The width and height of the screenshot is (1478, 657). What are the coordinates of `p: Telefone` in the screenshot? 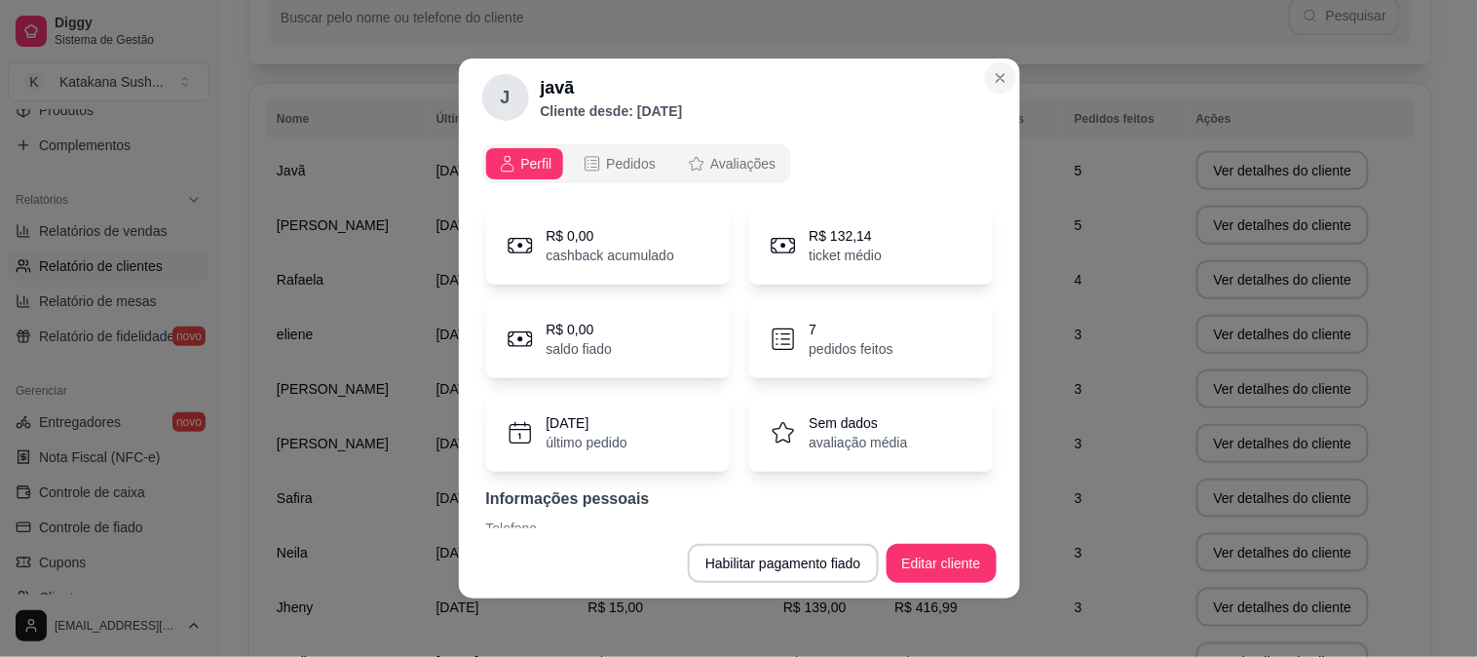 It's located at (740, 528).